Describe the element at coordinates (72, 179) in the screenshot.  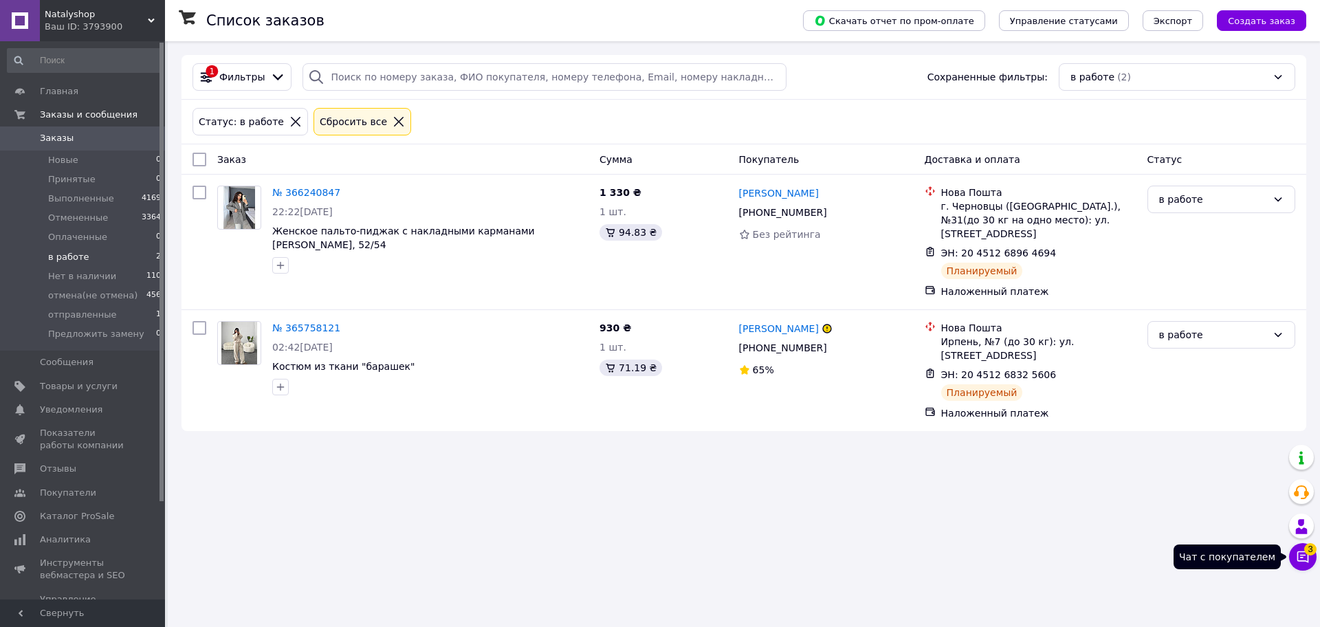
I see `span: Принятые` at that location.